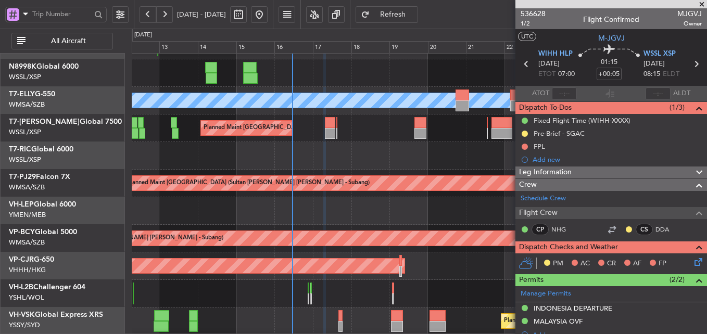  I want to click on span: T7-PJ29, so click(22, 177).